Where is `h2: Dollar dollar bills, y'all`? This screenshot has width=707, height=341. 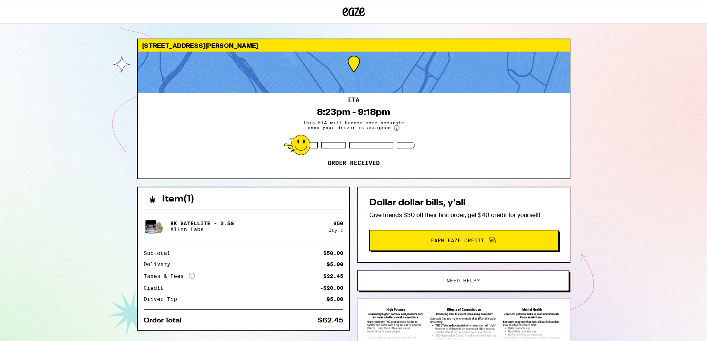 h2: Dollar dollar bills, y'all is located at coordinates (464, 203).